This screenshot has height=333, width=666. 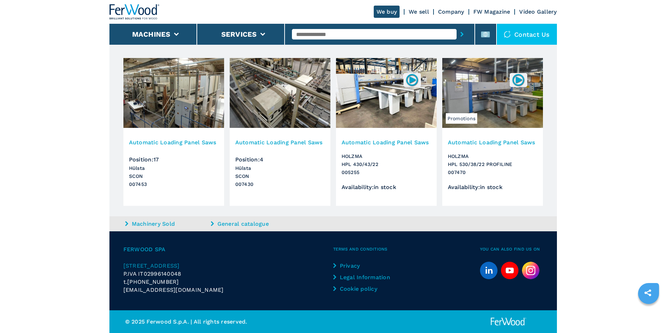 What do you see at coordinates (228, 282) in the screenshot?
I see `div: t.` at bounding box center [228, 282].